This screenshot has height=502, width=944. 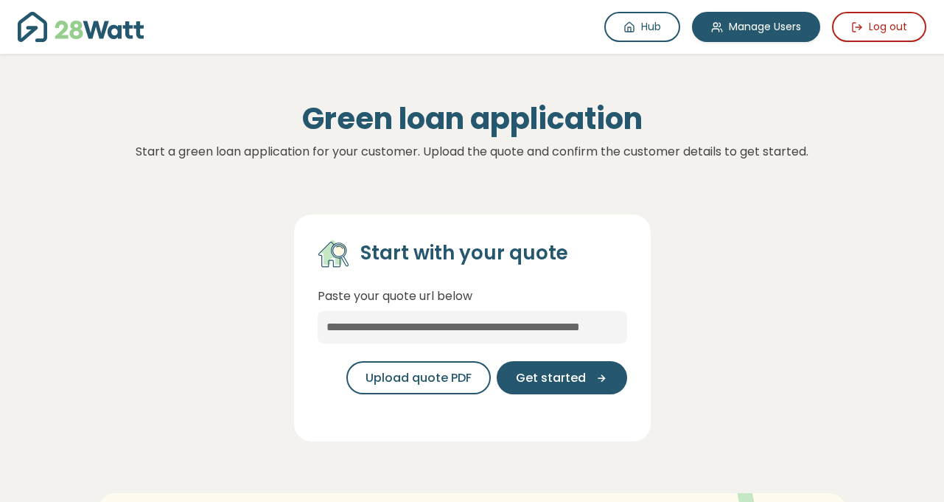 I want to click on p: Paste your quote url below, so click(x=472, y=296).